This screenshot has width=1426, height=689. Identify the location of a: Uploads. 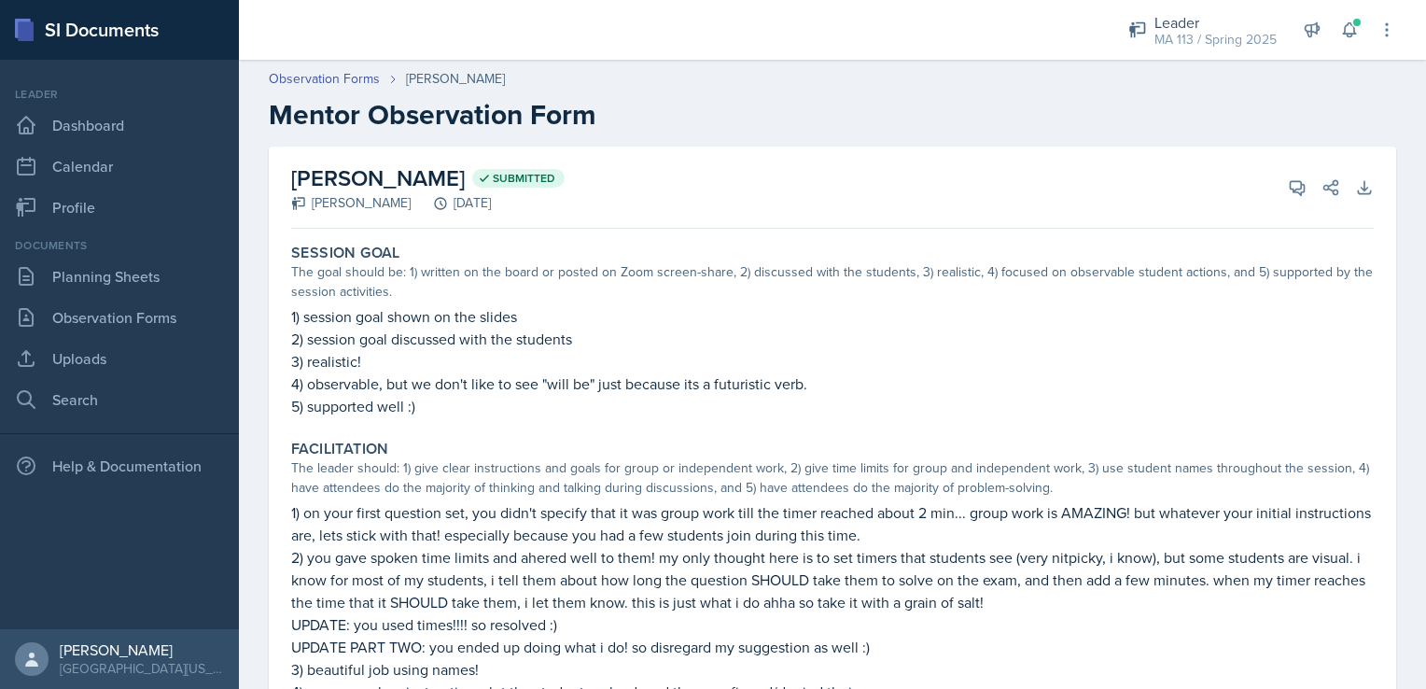
(119, 358).